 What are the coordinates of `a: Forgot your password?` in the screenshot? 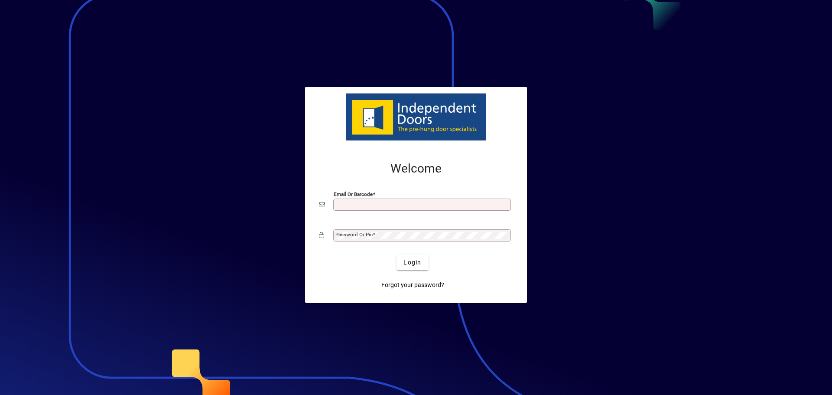 It's located at (412, 285).